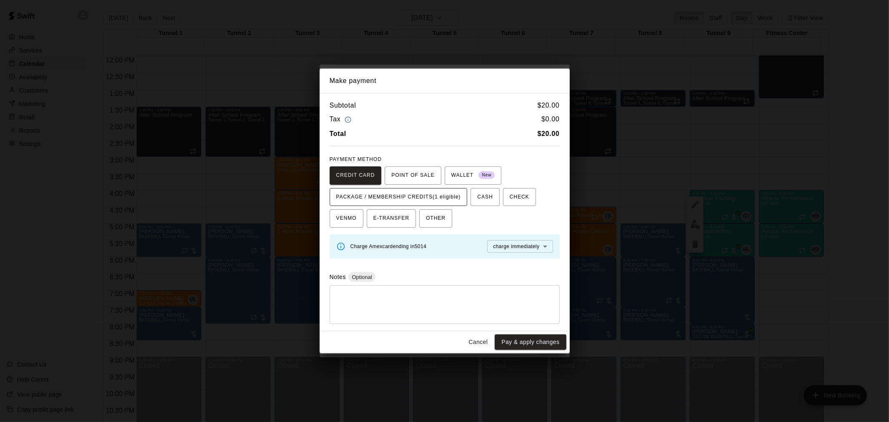 The width and height of the screenshot is (889, 422). Describe the element at coordinates (550, 119) in the screenshot. I see `h6: $ 0.00` at that location.